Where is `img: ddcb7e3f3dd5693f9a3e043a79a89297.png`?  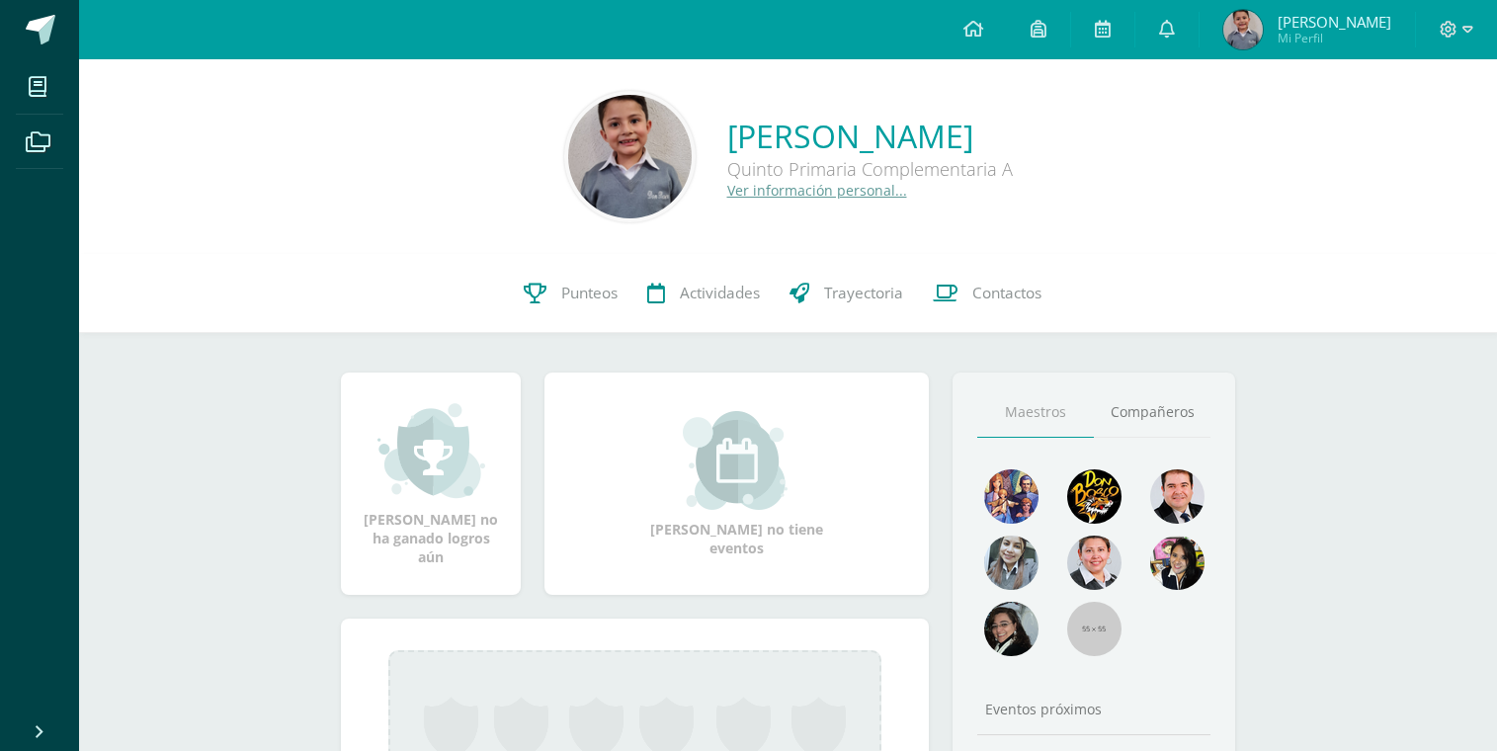
img: ddcb7e3f3dd5693f9a3e043a79a89297.png is located at coordinates (1177, 562).